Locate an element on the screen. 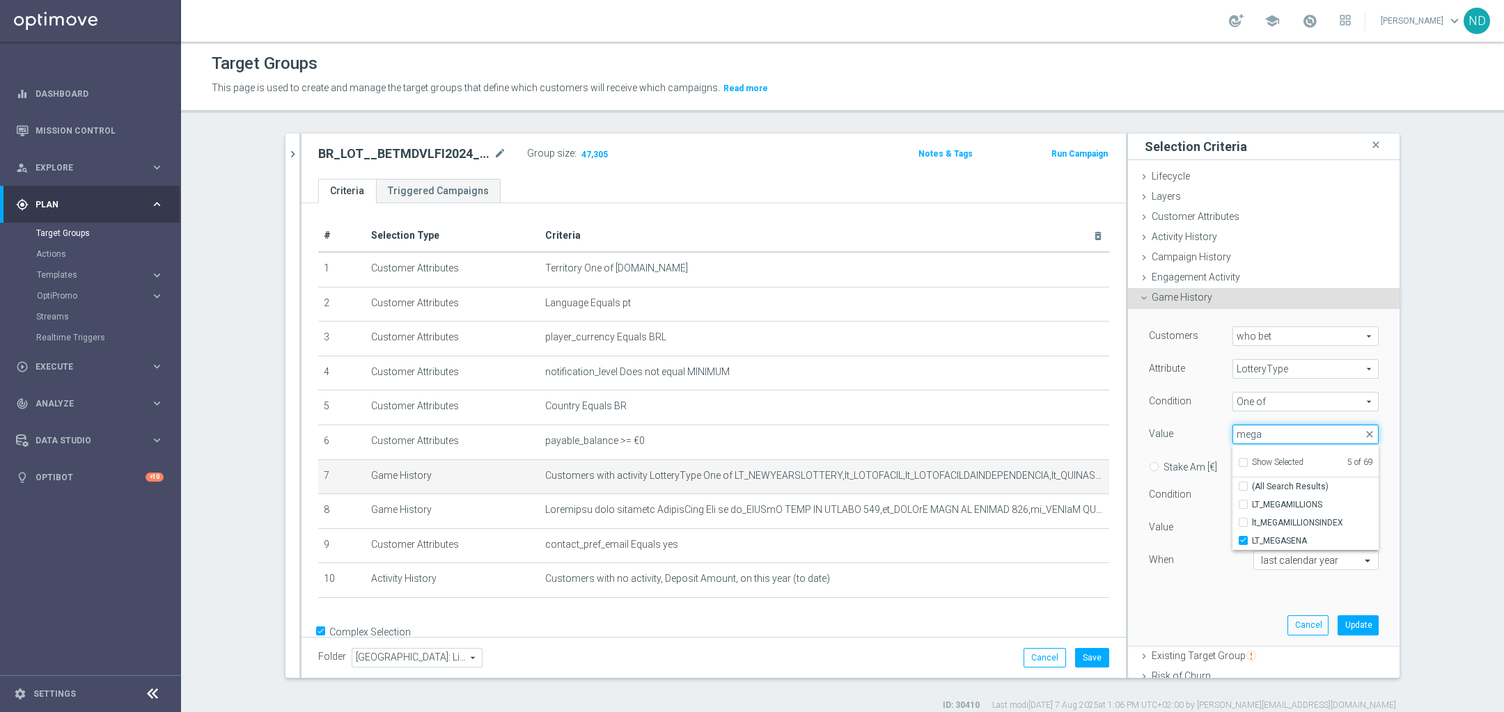 This screenshot has height=712, width=1504. span: 47,305 is located at coordinates (595, 155).